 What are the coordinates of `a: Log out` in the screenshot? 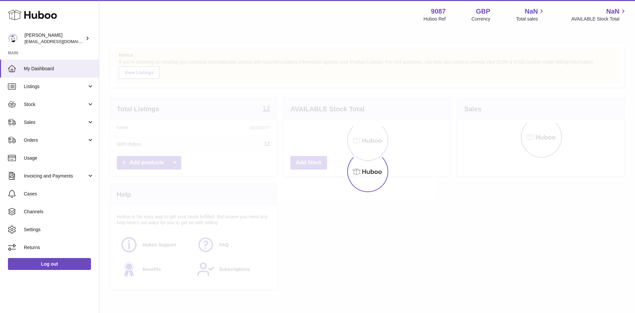 It's located at (49, 264).